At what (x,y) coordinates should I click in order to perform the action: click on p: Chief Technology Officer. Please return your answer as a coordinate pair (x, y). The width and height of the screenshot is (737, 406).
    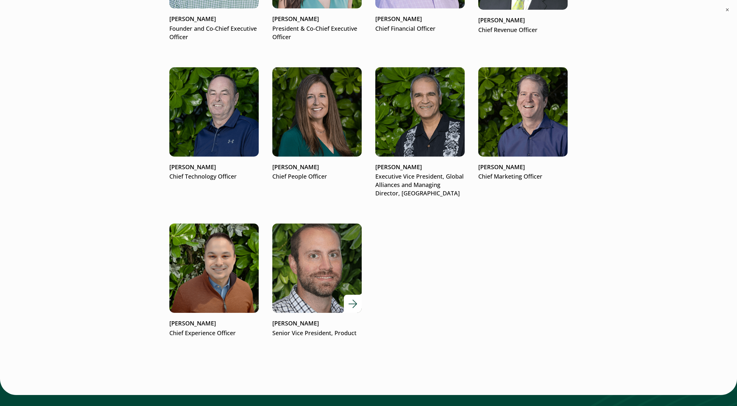
    Looking at the image, I should click on (214, 177).